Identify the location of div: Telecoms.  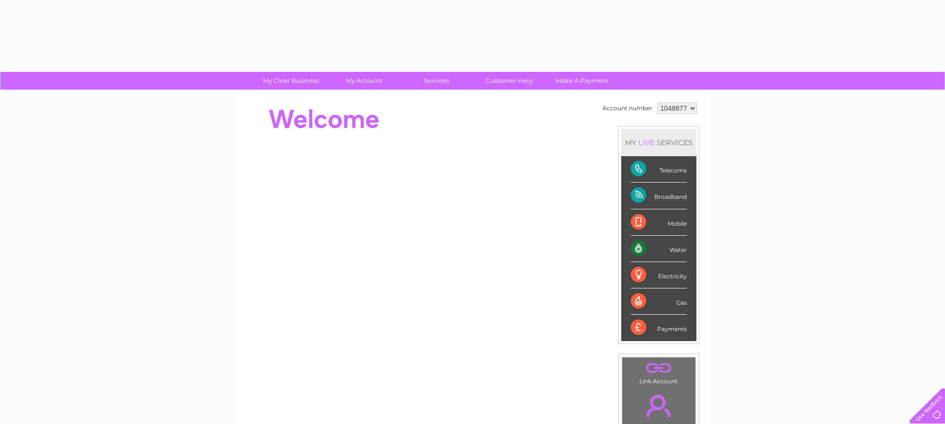
(659, 169).